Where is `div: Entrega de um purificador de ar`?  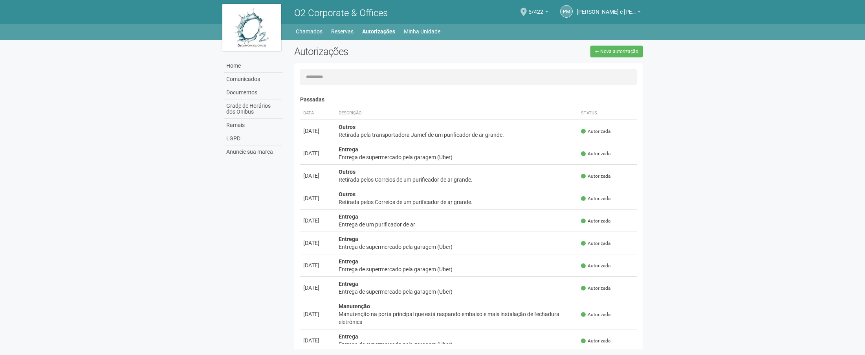 div: Entrega de um purificador de ar is located at coordinates (456, 224).